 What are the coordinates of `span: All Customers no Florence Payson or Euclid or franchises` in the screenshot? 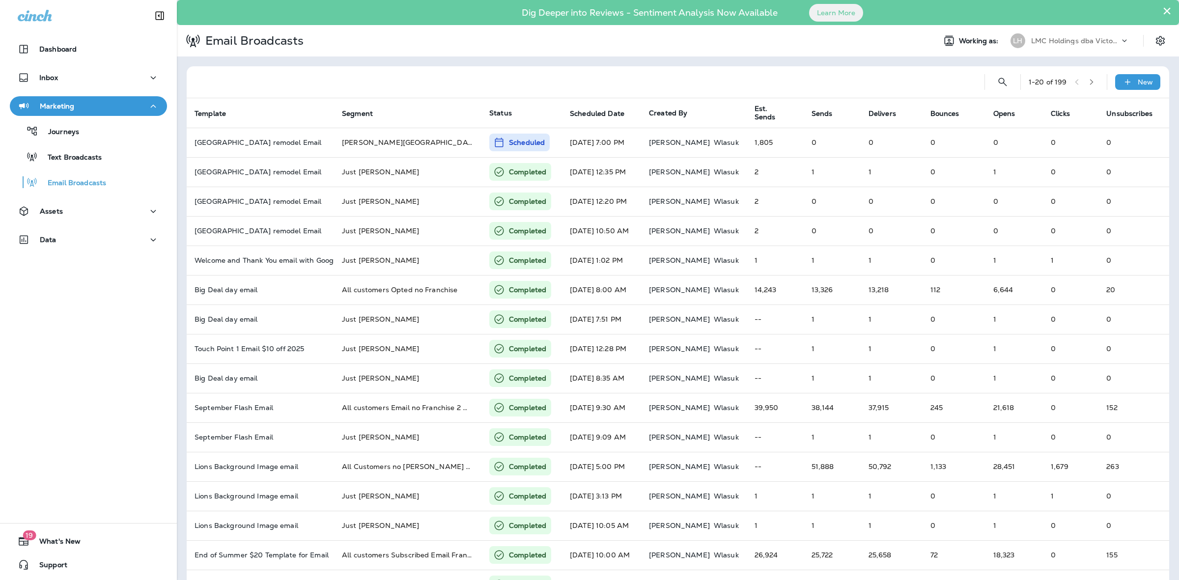 It's located at (441, 467).